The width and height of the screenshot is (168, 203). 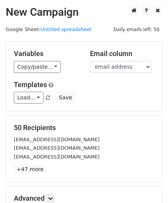 What do you see at coordinates (37, 67) in the screenshot?
I see `a: Copy/paste...` at bounding box center [37, 67].